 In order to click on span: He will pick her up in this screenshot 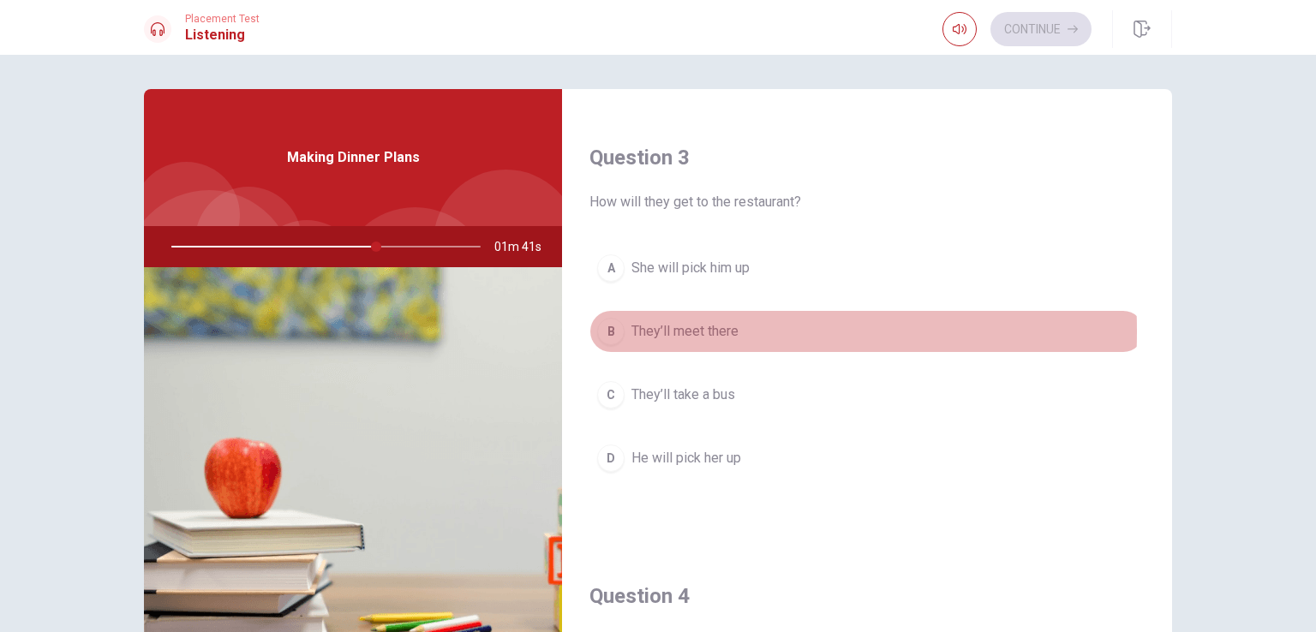, I will do `click(686, 459)`.